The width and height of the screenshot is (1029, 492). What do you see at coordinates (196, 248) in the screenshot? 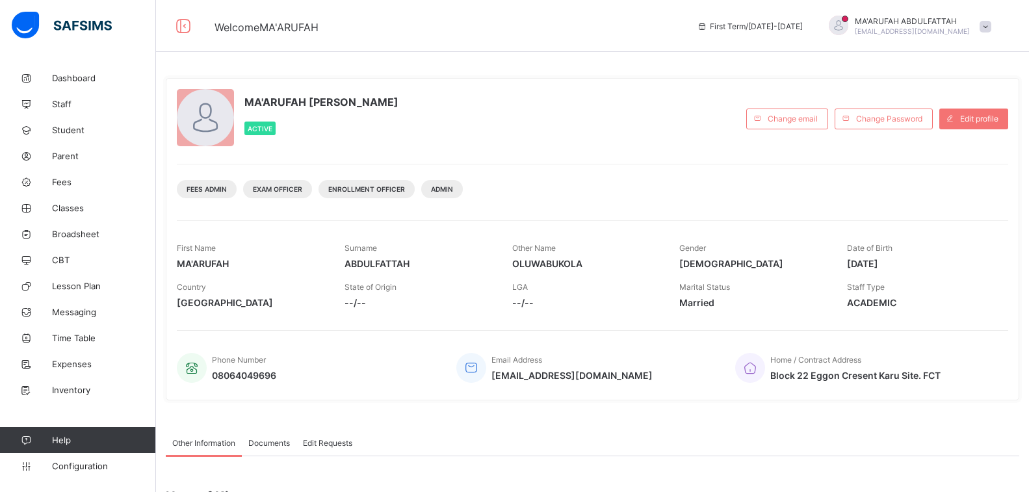
I see `span: First Name` at bounding box center [196, 248].